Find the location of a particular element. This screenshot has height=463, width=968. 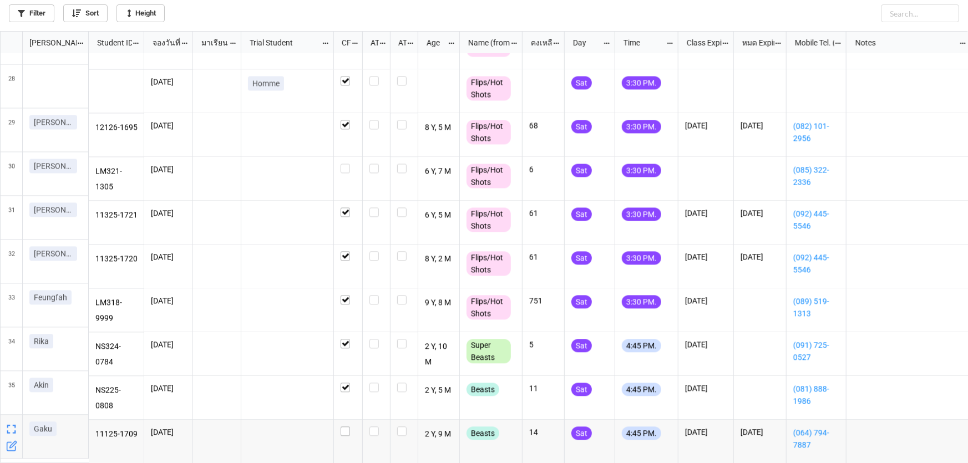

p: 8 Y, 2 M is located at coordinates (439, 259).